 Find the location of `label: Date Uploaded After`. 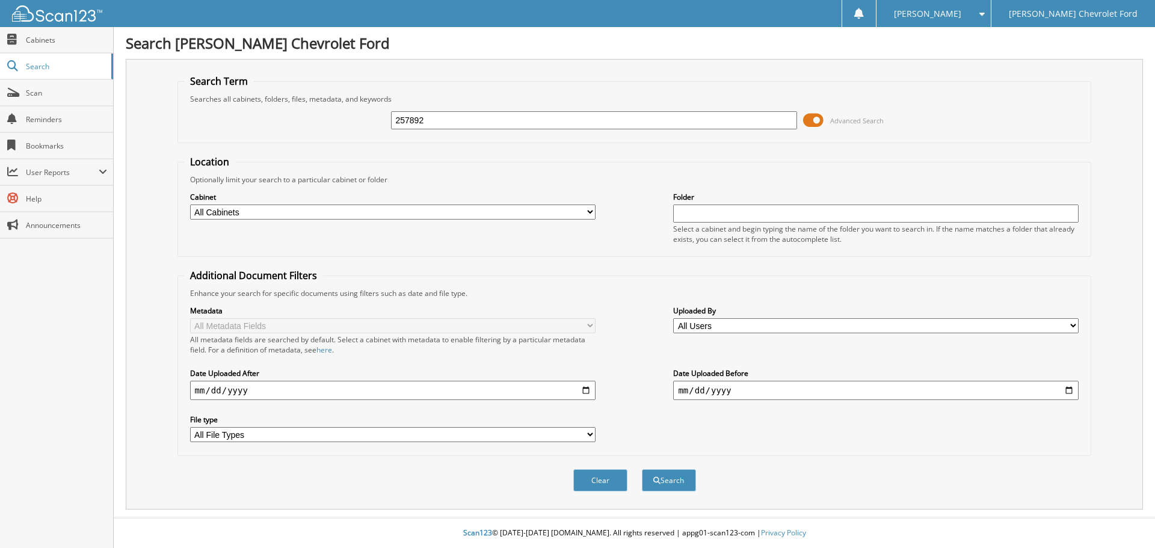

label: Date Uploaded After is located at coordinates (393, 373).